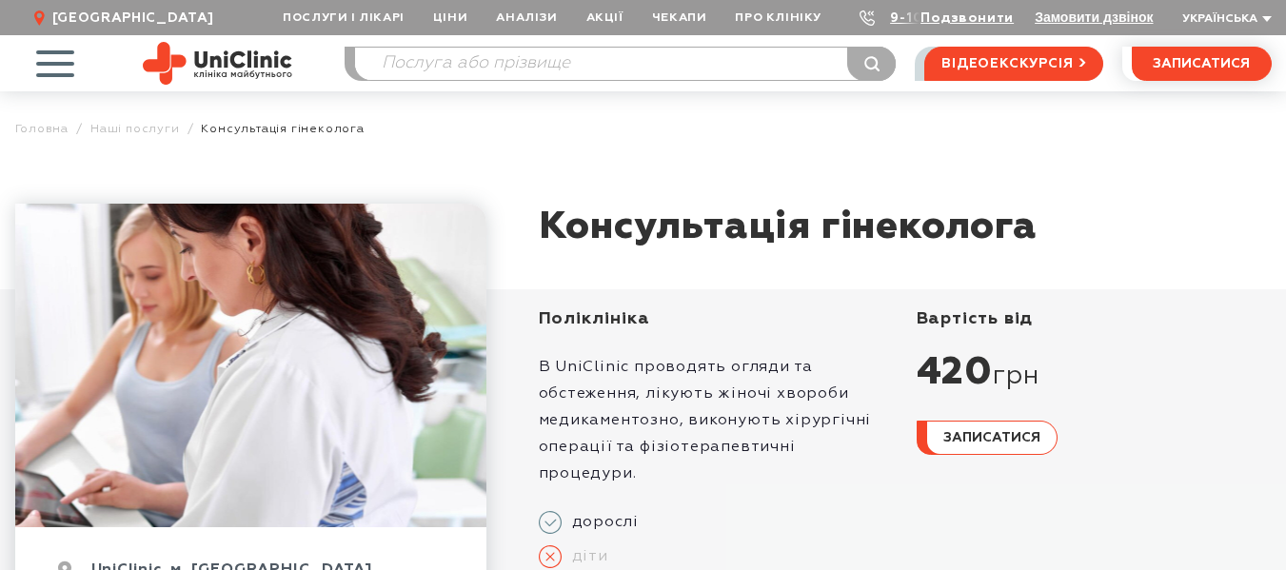 This screenshot has height=570, width=1286. What do you see at coordinates (716, 319) in the screenshot?
I see `div: Поліклініка` at bounding box center [716, 319].